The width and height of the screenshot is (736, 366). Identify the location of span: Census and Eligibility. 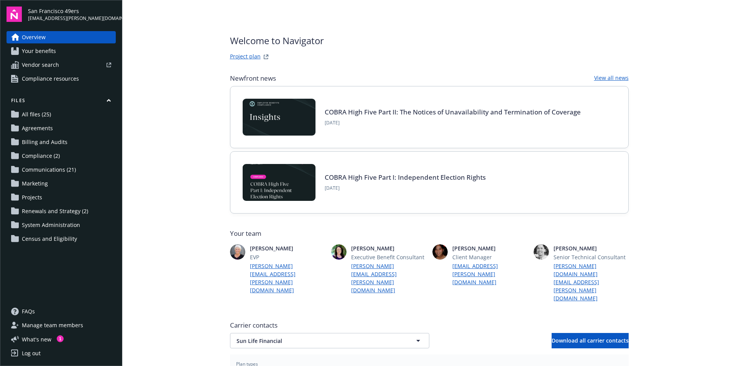
(49, 239).